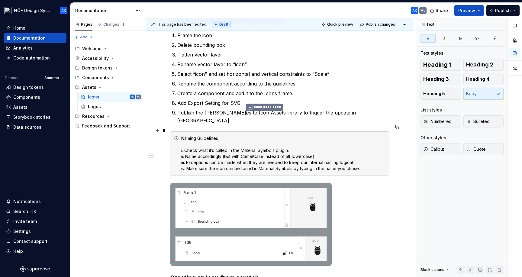 The height and width of the screenshot is (277, 522). Describe the element at coordinates (484, 79) in the screenshot. I see `button: Heading 4` at that location.